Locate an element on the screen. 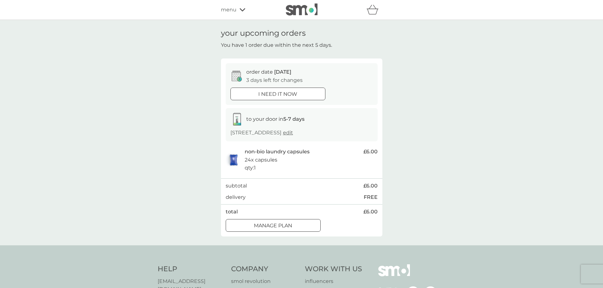 This screenshot has height=288, width=603. p: delivery is located at coordinates (235, 197).